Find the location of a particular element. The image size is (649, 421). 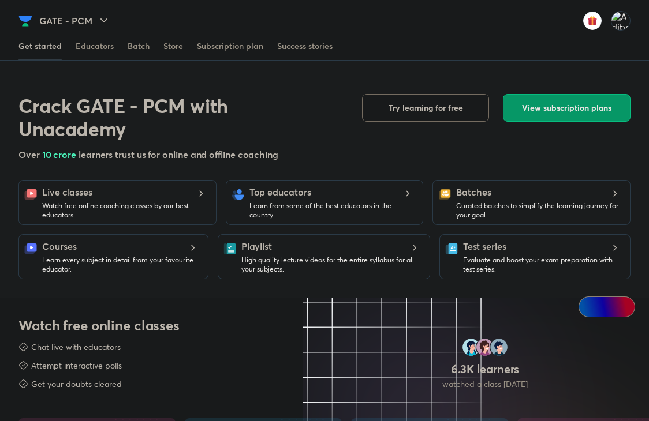

div: Store is located at coordinates (173, 46).